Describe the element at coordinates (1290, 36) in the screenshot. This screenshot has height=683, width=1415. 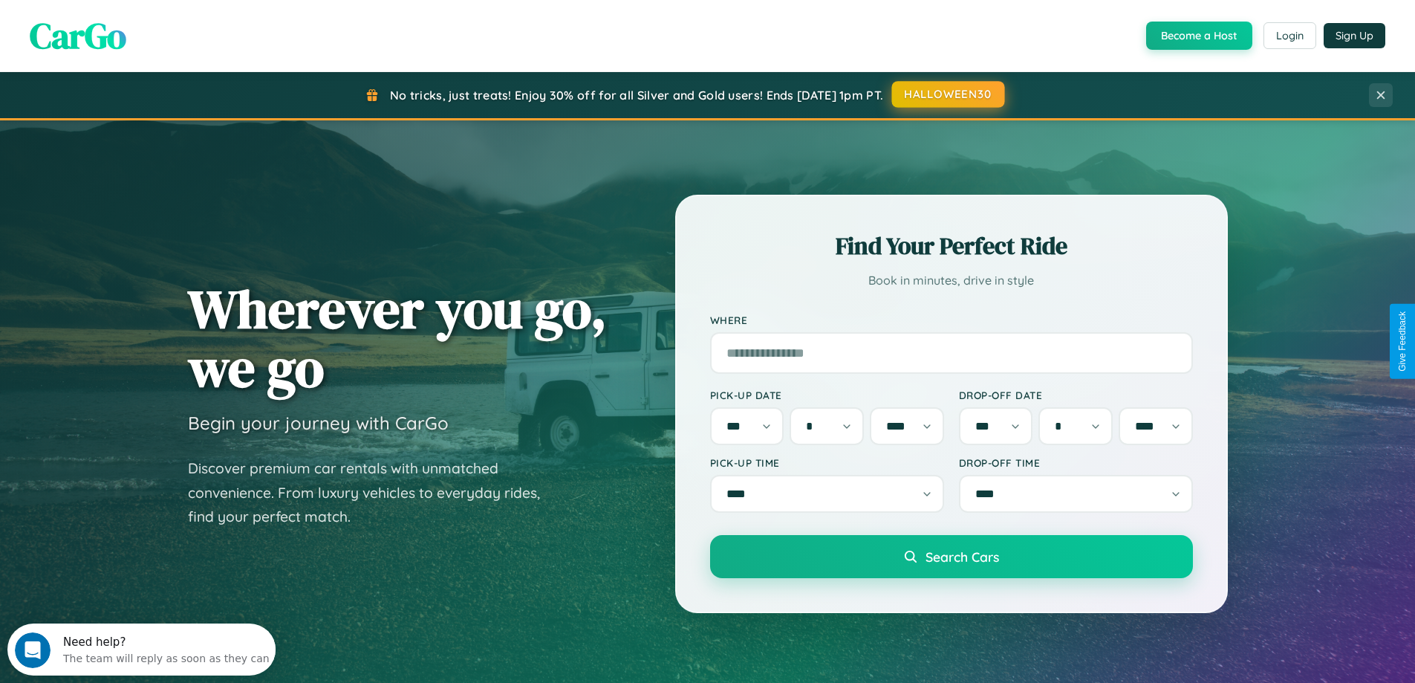
I see `button: Login` at that location.